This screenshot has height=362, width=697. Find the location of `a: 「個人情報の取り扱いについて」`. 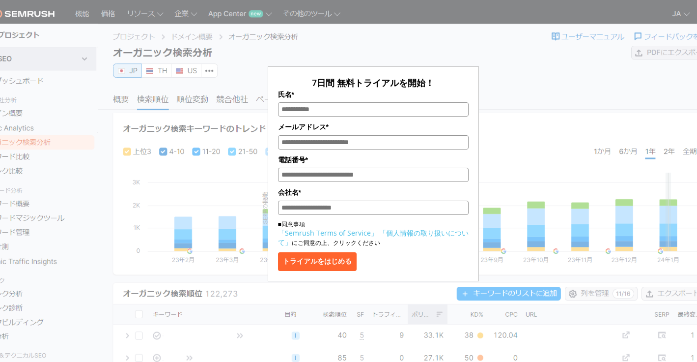

a: 「個人情報の取り扱いについて」 is located at coordinates (373, 237).